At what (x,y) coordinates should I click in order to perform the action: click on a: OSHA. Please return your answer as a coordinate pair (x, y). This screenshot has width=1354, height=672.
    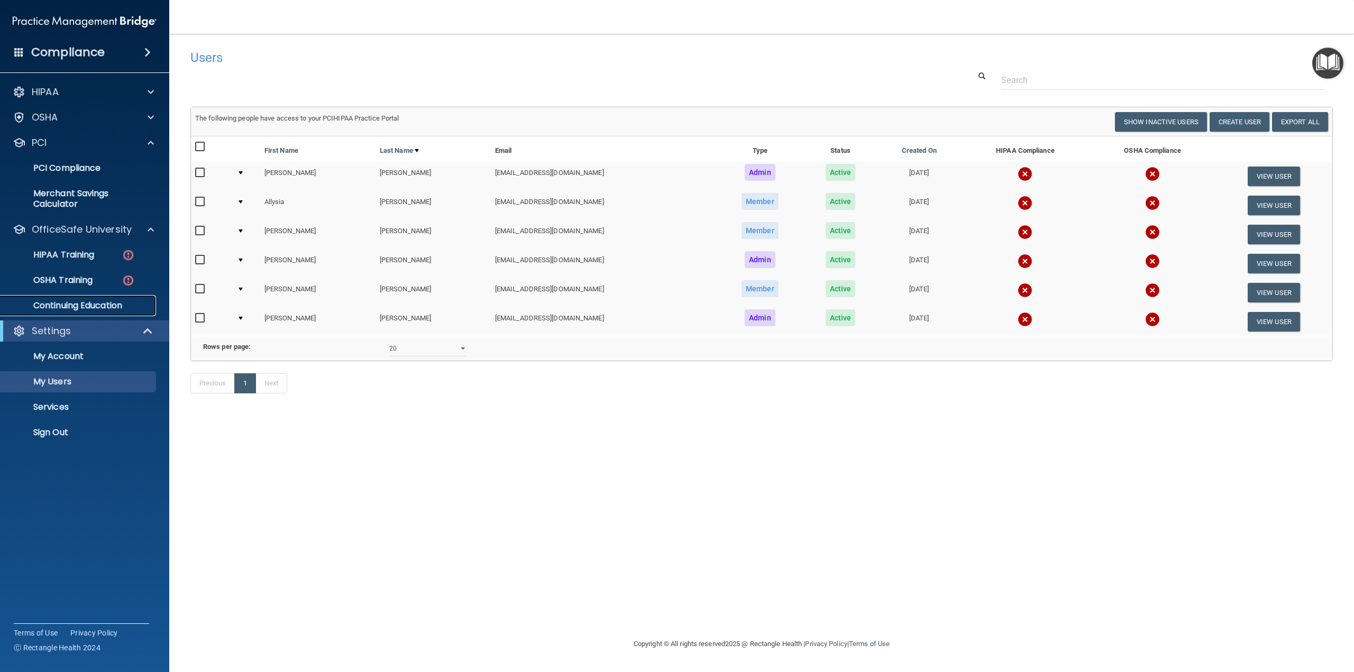
    Looking at the image, I should click on (83, 117).